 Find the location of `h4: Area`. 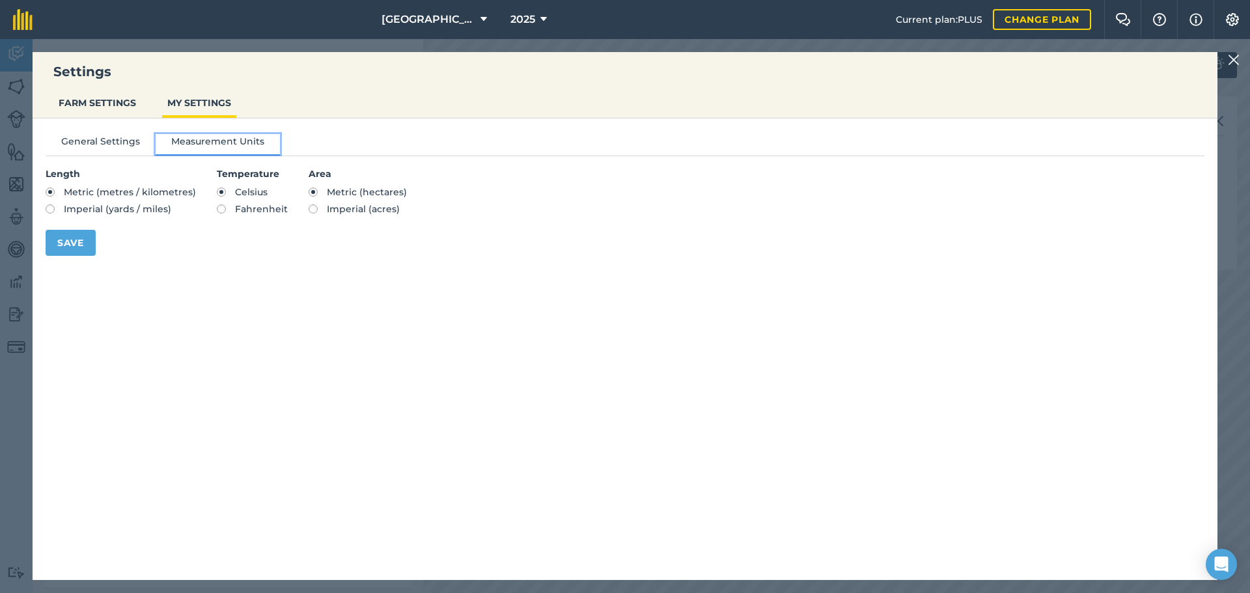

h4: Area is located at coordinates (357, 174).